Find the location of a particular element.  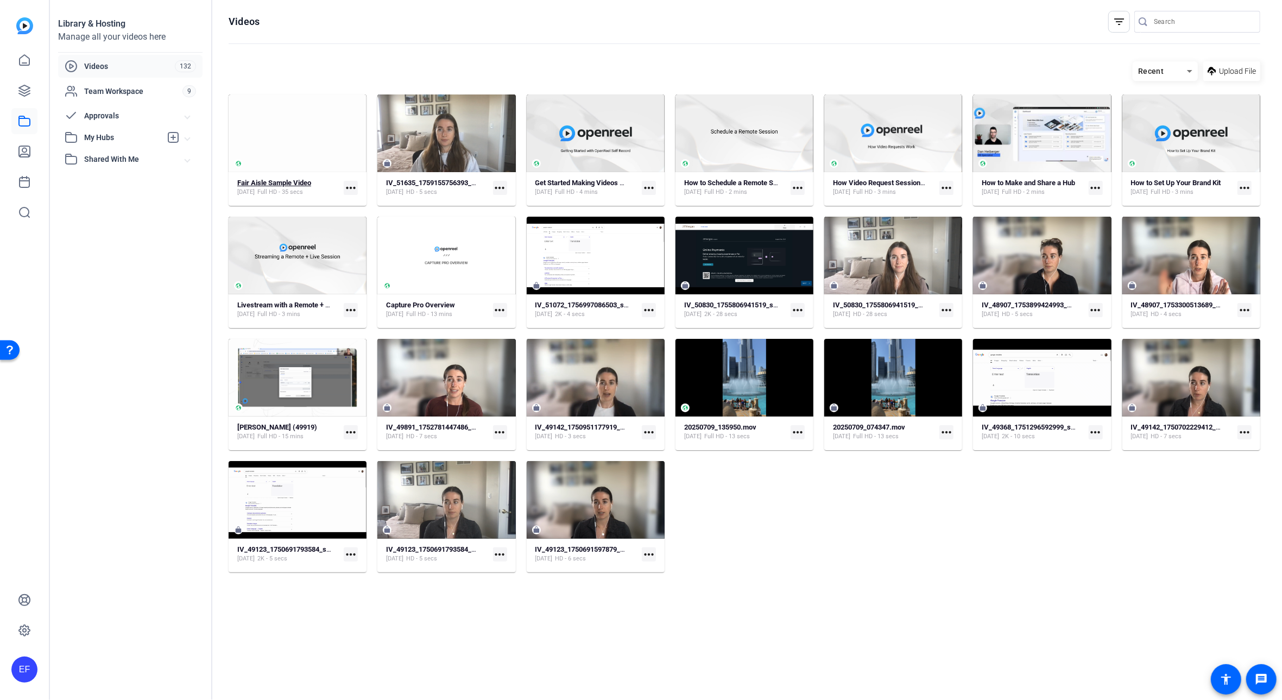

strong: How to Make and Share a Hub is located at coordinates (1028, 182).